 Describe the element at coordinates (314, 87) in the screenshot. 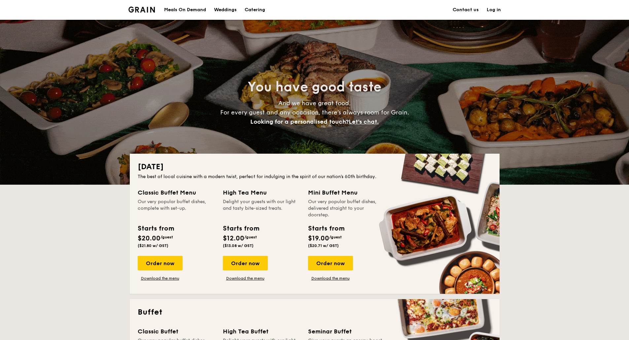

I see `span: You have good taste` at that location.